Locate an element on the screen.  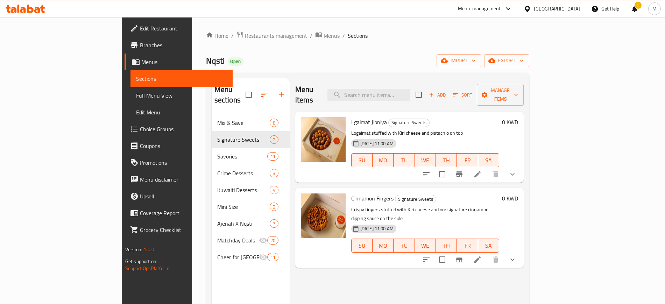
span: Menus is located at coordinates (332, 36).